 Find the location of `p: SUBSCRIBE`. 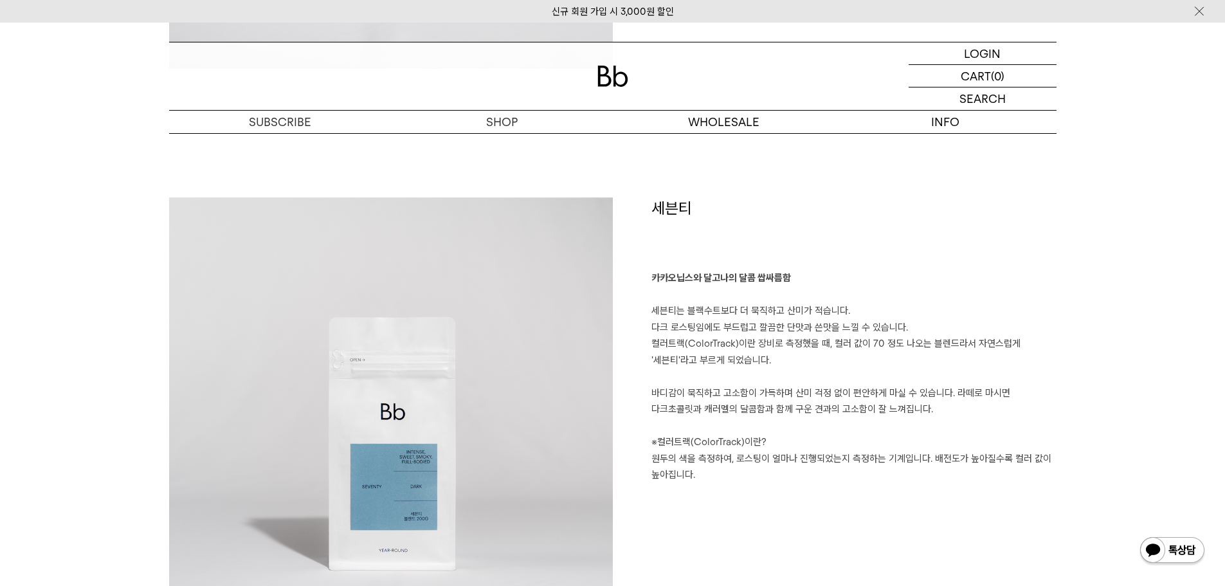

p: SUBSCRIBE is located at coordinates (280, 122).